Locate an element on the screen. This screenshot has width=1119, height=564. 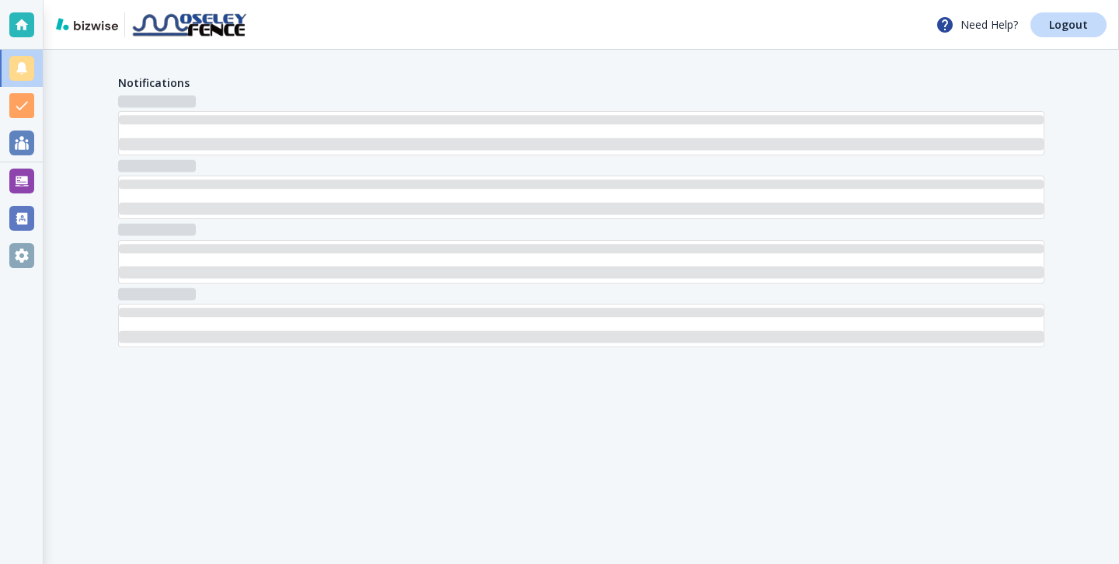
p: Need Help? is located at coordinates (977, 25).